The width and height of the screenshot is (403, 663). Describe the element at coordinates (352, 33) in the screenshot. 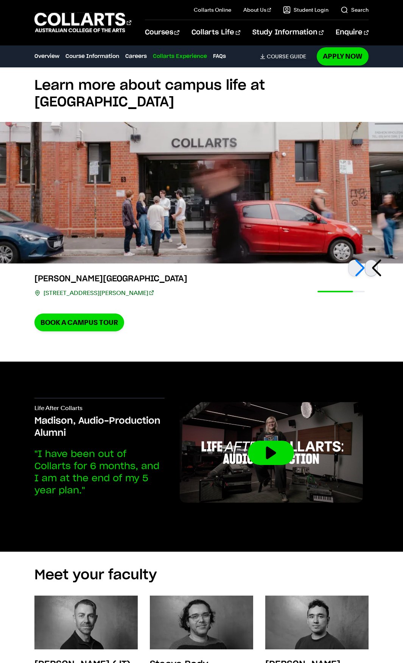

I see `a: Enquire` at that location.